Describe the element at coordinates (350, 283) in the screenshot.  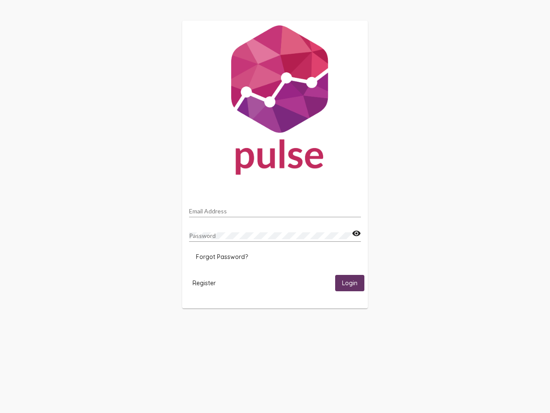
I see `span: Login` at that location.